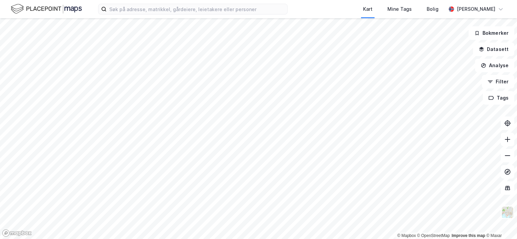  I want to click on button: Tags, so click(498, 98).